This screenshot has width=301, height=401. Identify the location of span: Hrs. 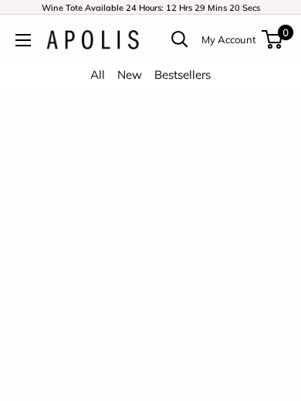
(185, 8).